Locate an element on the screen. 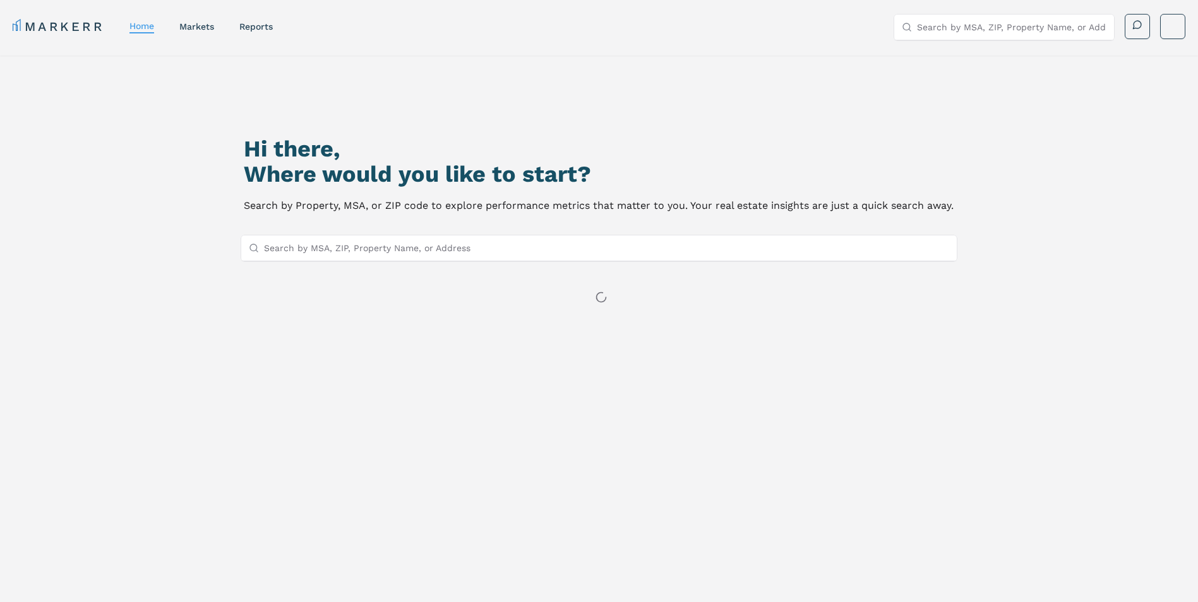 The height and width of the screenshot is (602, 1198). a: markets is located at coordinates (196, 27).